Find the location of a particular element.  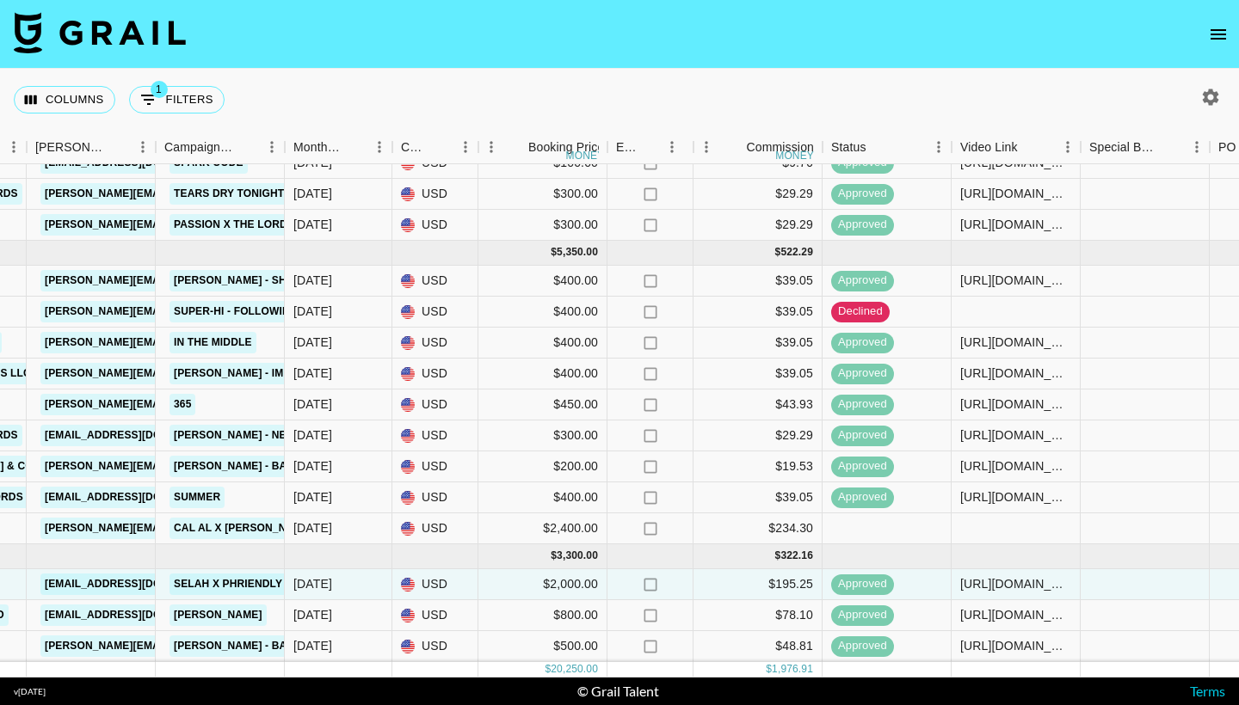

div: $78.10 is located at coordinates (758, 616).